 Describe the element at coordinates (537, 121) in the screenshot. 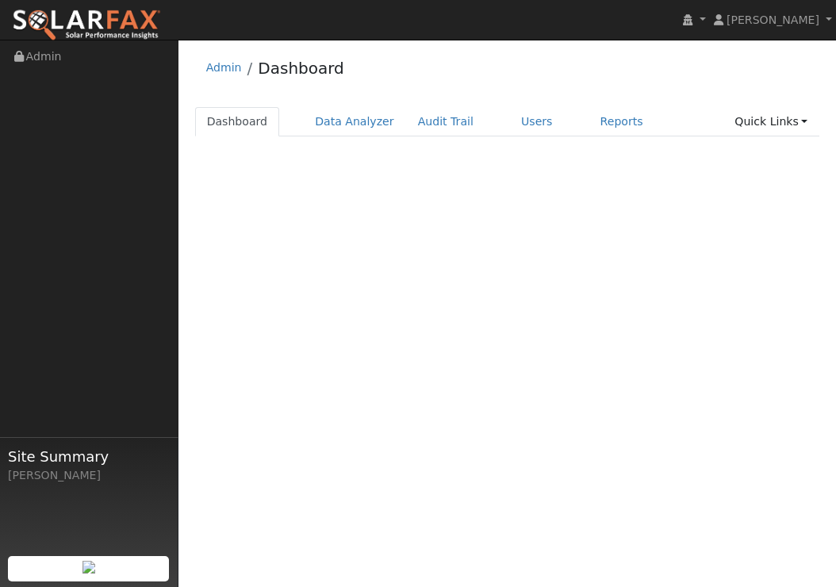

I see `a: Users` at that location.